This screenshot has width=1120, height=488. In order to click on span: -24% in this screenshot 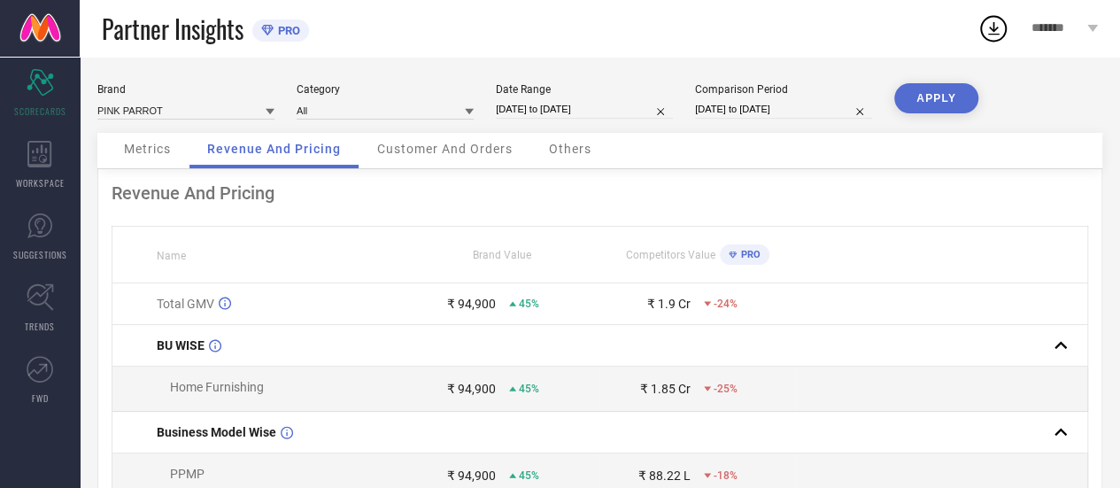, I will do `click(725, 304)`.